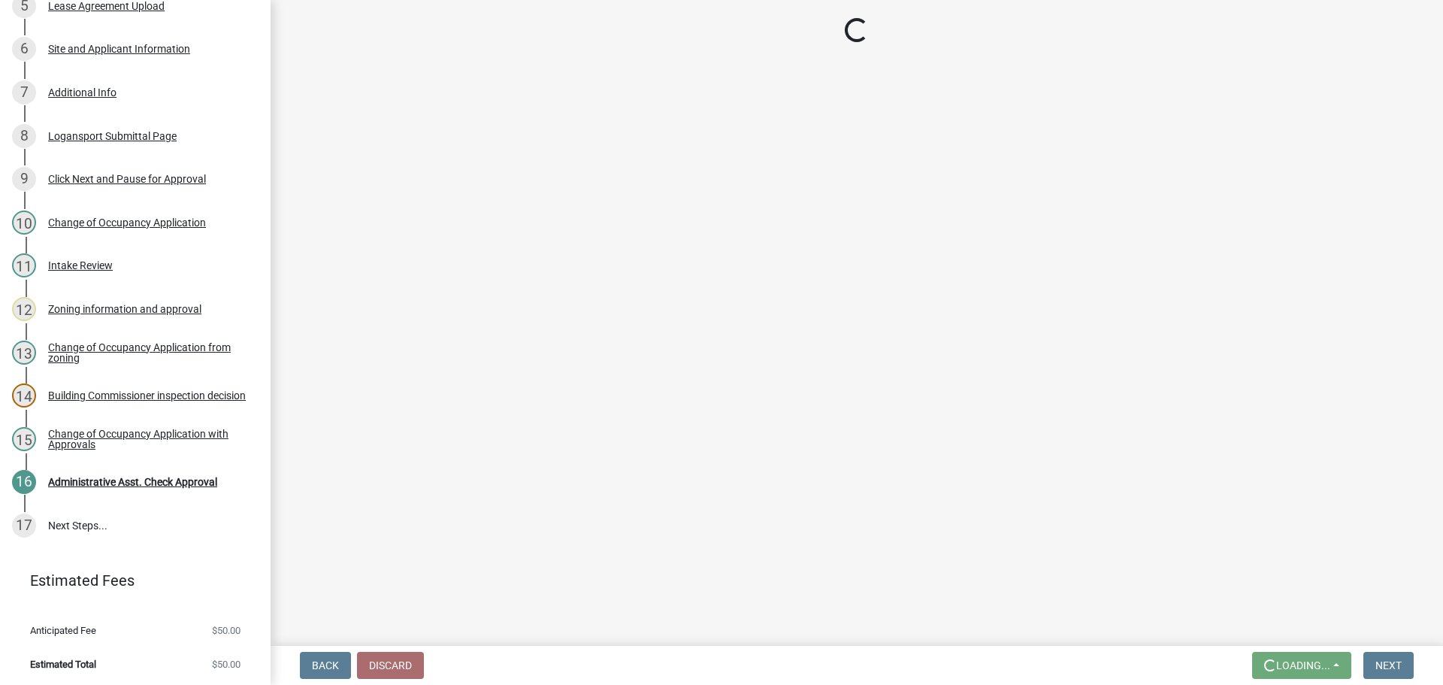  What do you see at coordinates (24, 136) in the screenshot?
I see `div: 8` at bounding box center [24, 136].